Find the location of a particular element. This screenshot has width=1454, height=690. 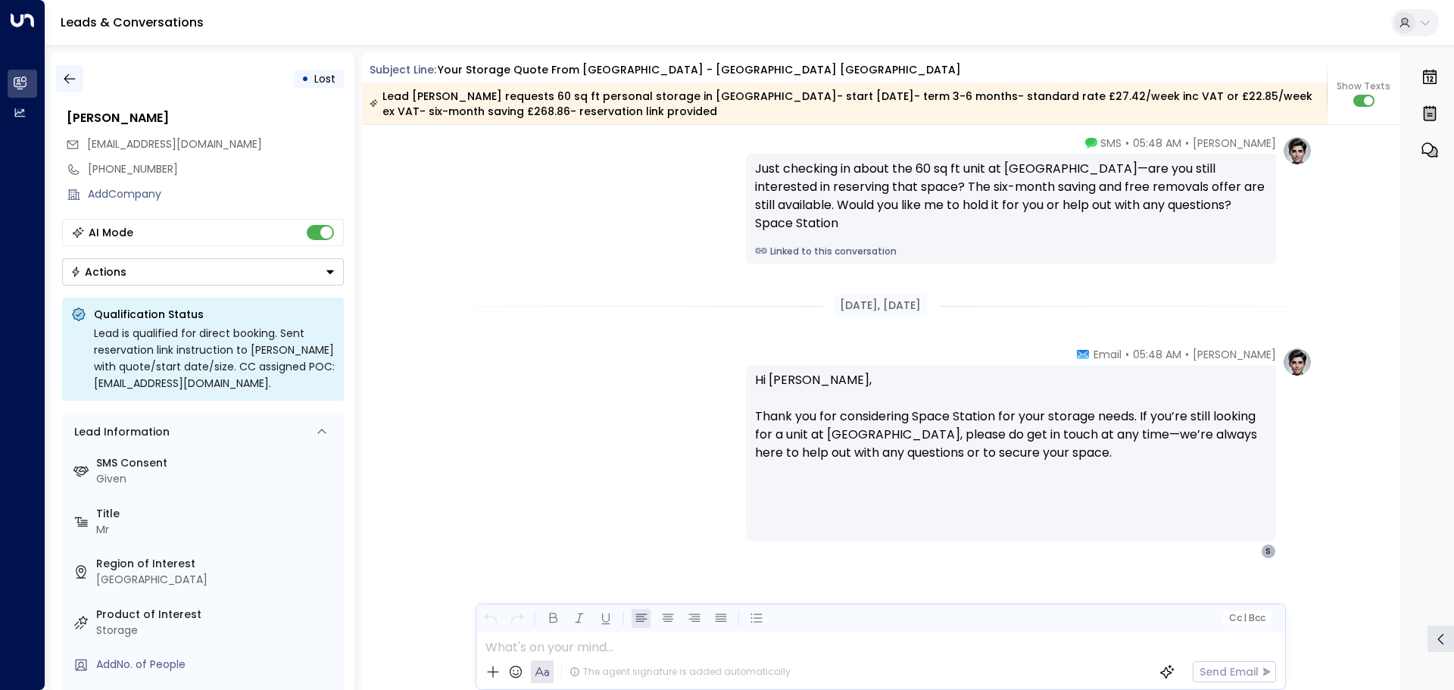

span: Show Texts is located at coordinates (1363, 86).